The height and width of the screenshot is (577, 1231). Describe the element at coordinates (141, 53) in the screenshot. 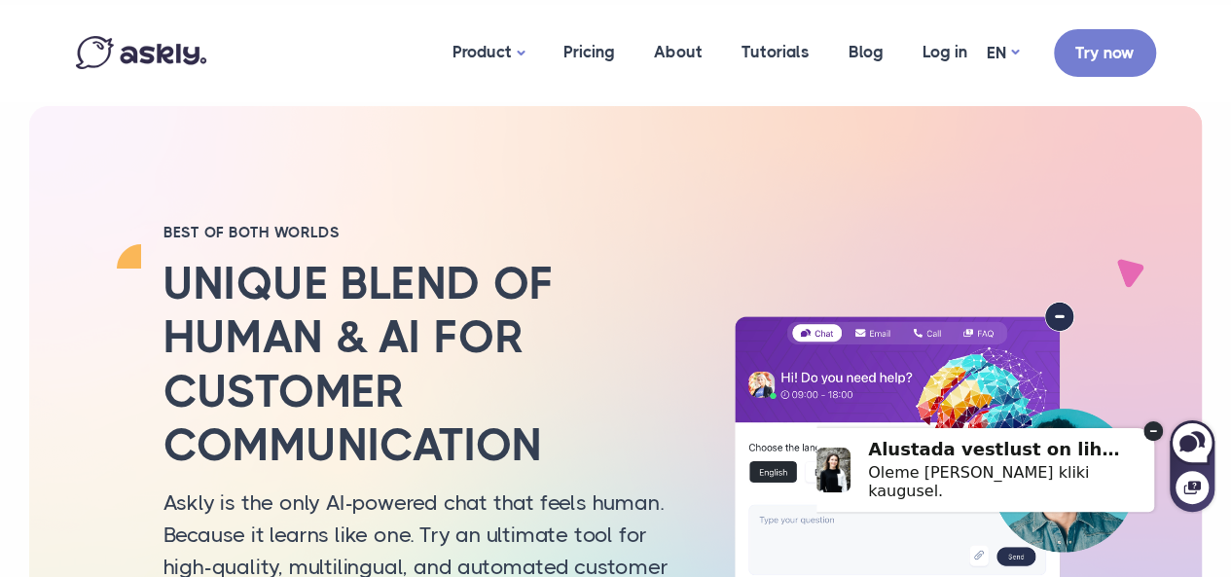

I see `img: Askly` at that location.